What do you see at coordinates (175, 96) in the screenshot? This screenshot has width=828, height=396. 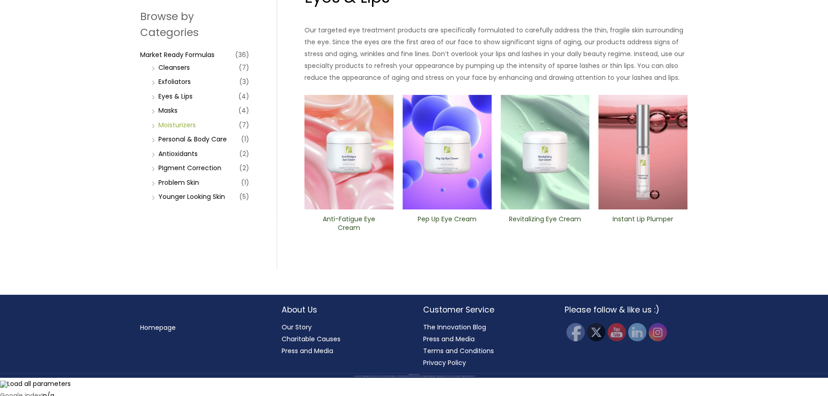 I see `a: Eyes & Lips` at bounding box center [175, 96].